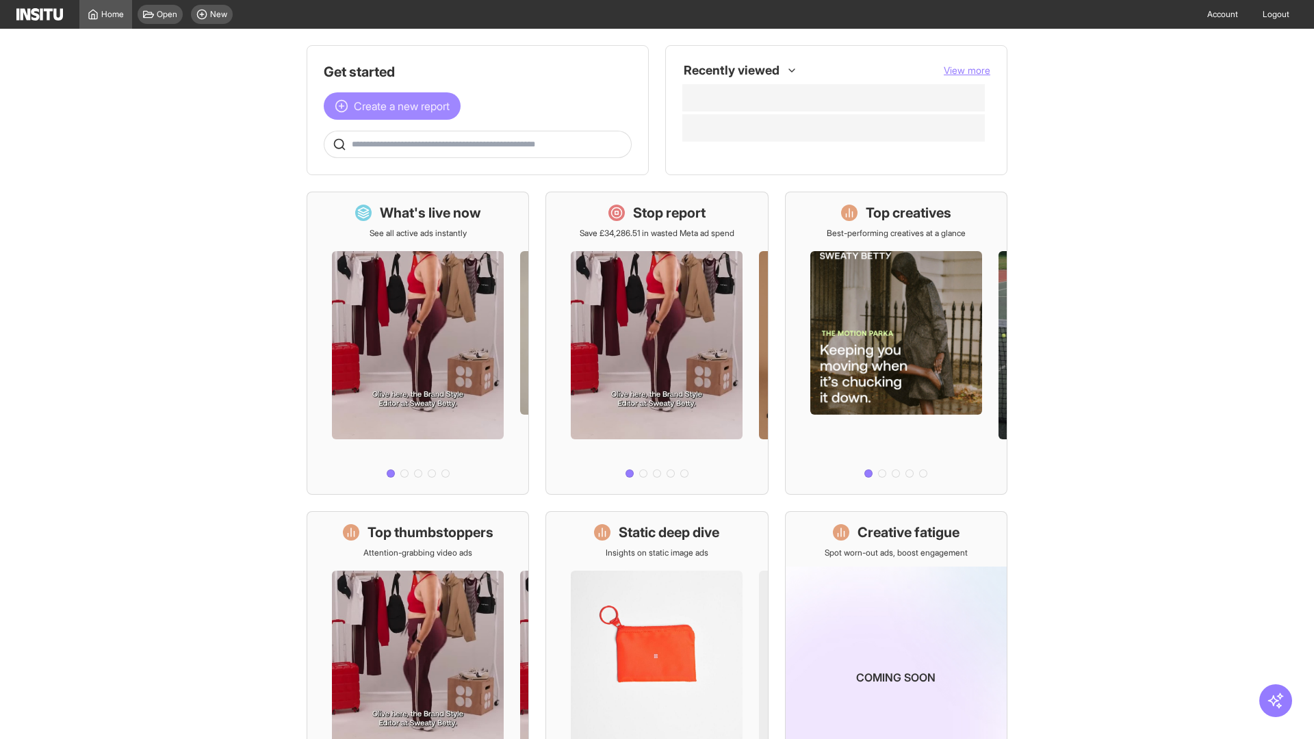  What do you see at coordinates (657, 553) in the screenshot?
I see `p: Insights on static image ads` at bounding box center [657, 553].